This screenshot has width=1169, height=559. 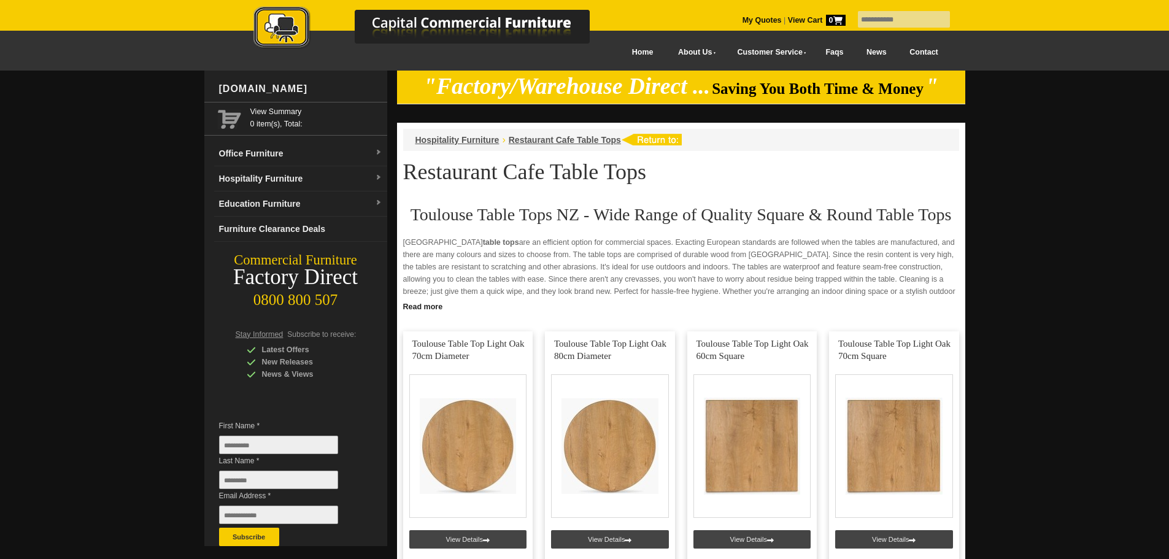 I want to click on span: Hospitality Furniture, so click(x=457, y=140).